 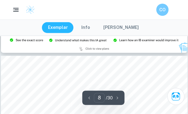 What do you see at coordinates (30, 10) in the screenshot?
I see `img: Clastify logo` at bounding box center [30, 10].